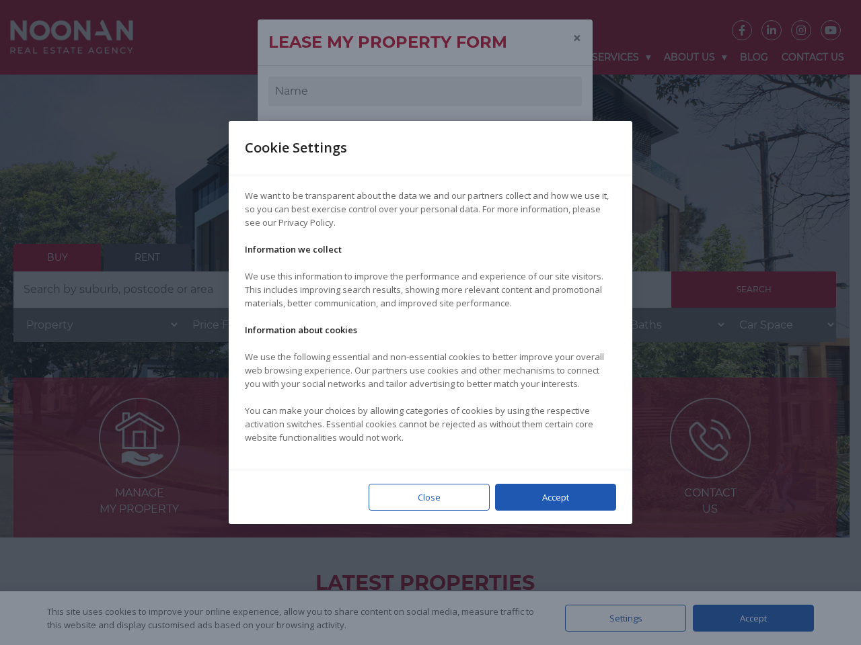 The height and width of the screenshot is (645, 861). What do you see at coordinates (430, 290) in the screenshot?
I see `p: We use this information to improve the performance and experience of our site visitors. This incl...` at bounding box center [430, 290].